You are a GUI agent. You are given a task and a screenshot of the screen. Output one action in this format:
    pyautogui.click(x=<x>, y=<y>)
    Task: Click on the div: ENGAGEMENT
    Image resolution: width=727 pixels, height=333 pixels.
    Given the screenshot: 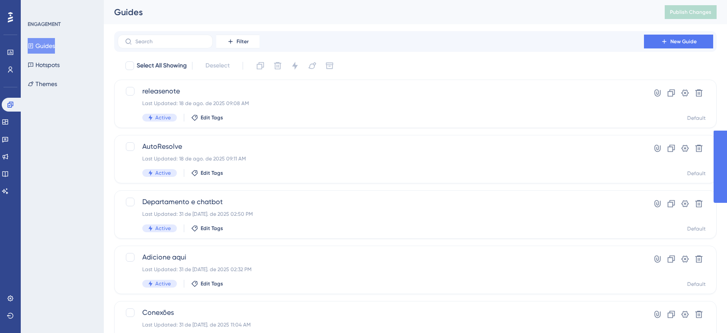 What is the action you would take?
    pyautogui.click(x=44, y=24)
    